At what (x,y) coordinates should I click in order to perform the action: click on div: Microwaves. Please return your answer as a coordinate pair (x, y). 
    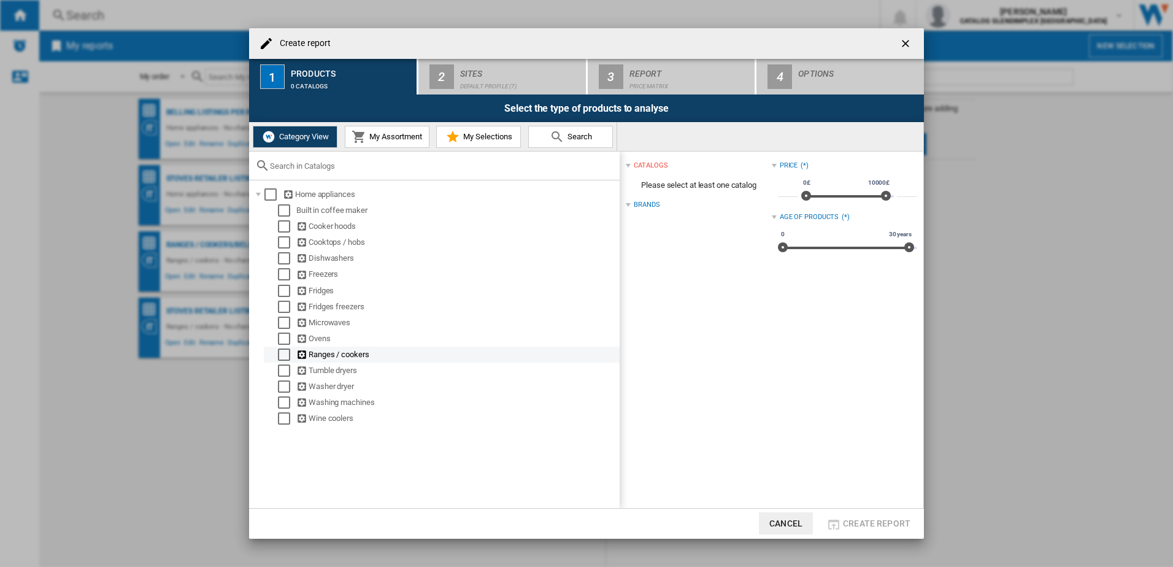
    Looking at the image, I should click on (457, 323).